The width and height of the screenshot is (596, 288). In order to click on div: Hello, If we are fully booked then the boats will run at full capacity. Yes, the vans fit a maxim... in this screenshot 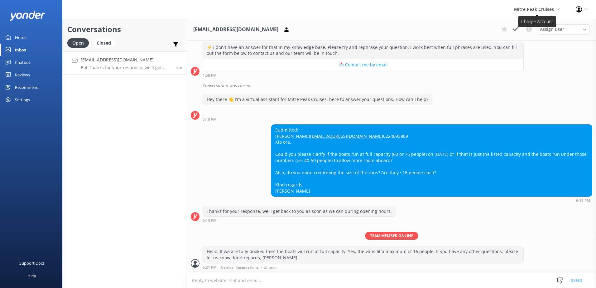, I will do `click(363, 254)`.